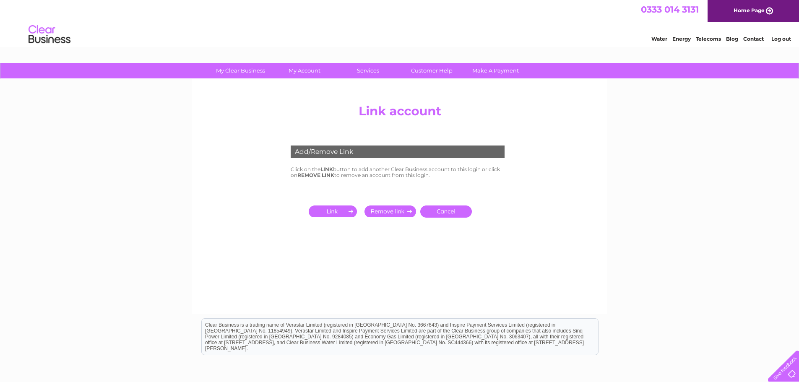 Image resolution: width=799 pixels, height=382 pixels. I want to click on a: Blog, so click(732, 39).